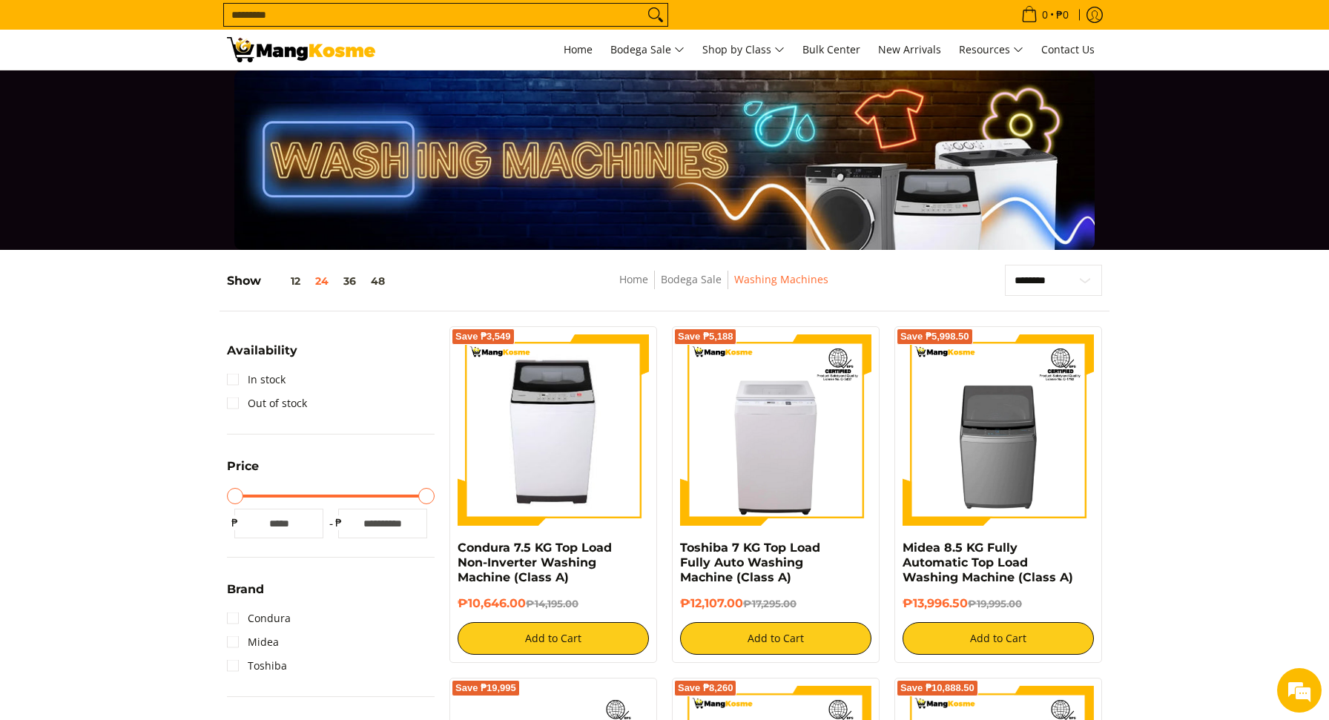 Image resolution: width=1329 pixels, height=720 pixels. Describe the element at coordinates (998, 604) in the screenshot. I see `h6: ₱13,996.50` at that location.